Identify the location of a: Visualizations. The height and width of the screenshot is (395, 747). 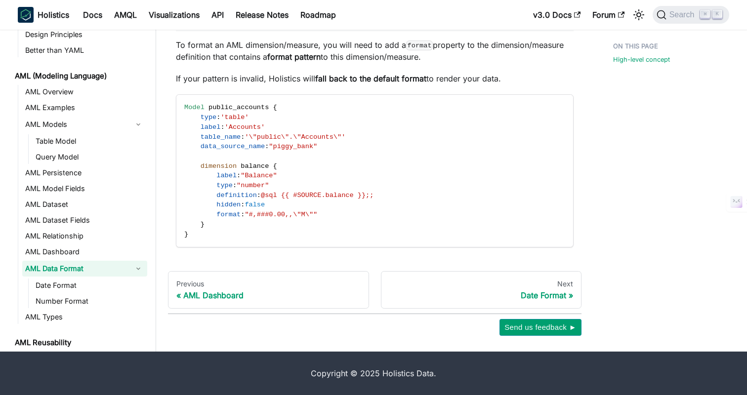
(174, 15).